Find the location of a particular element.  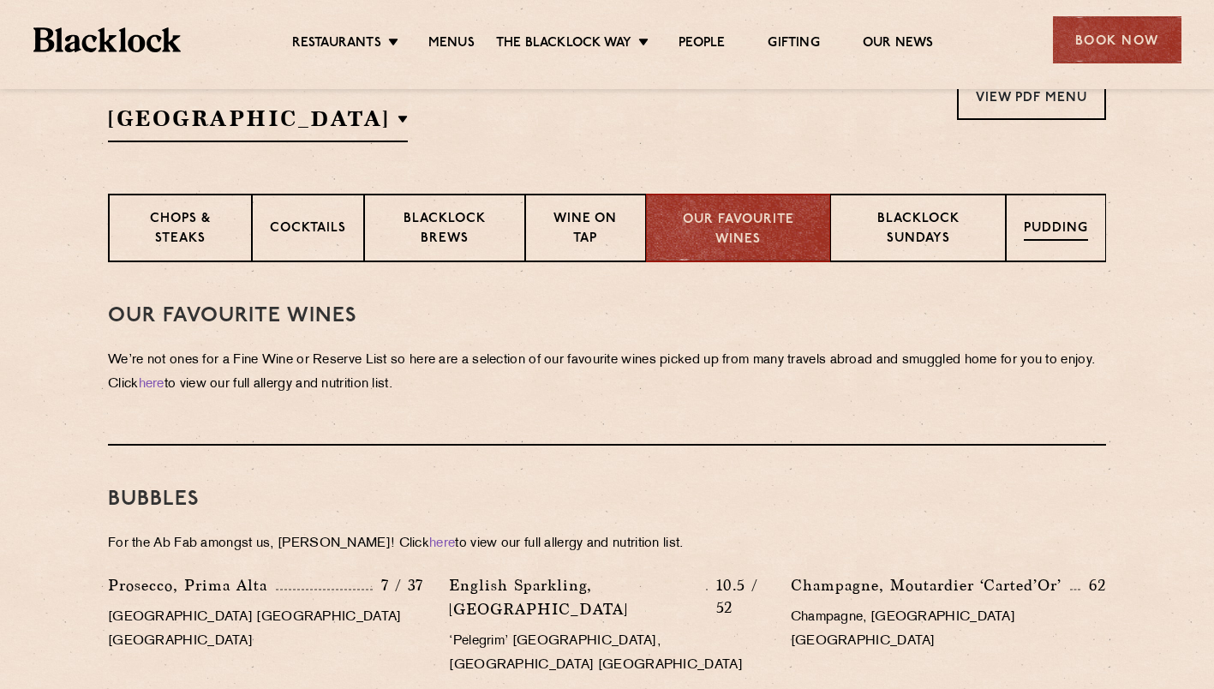

h3: bubbles is located at coordinates (607, 500).